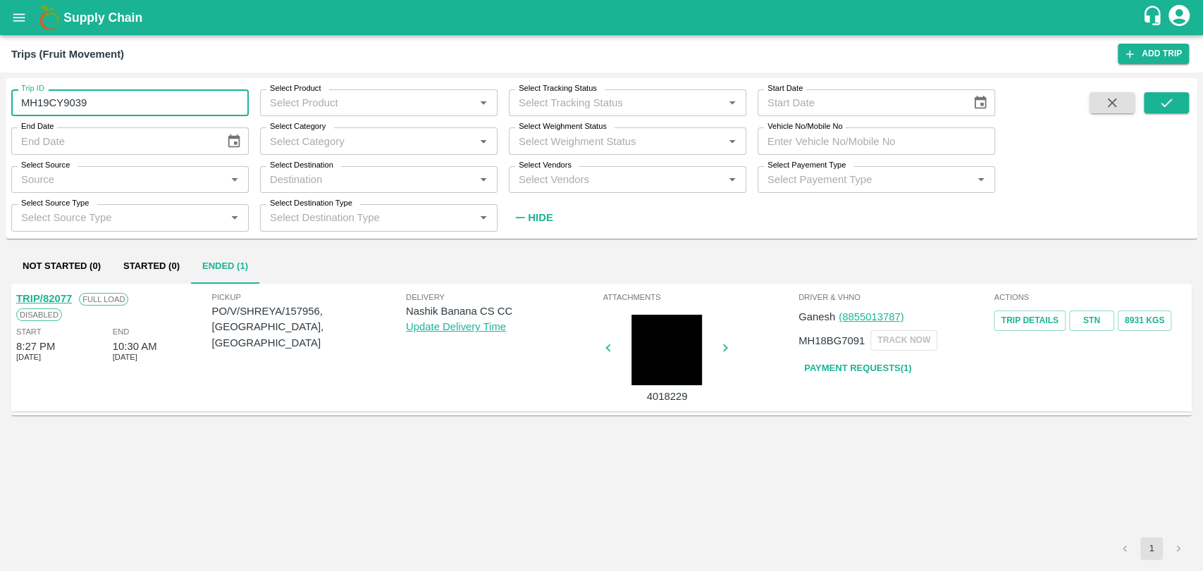  Describe the element at coordinates (831, 341) in the screenshot. I see `p: MH18BG7091` at that location.